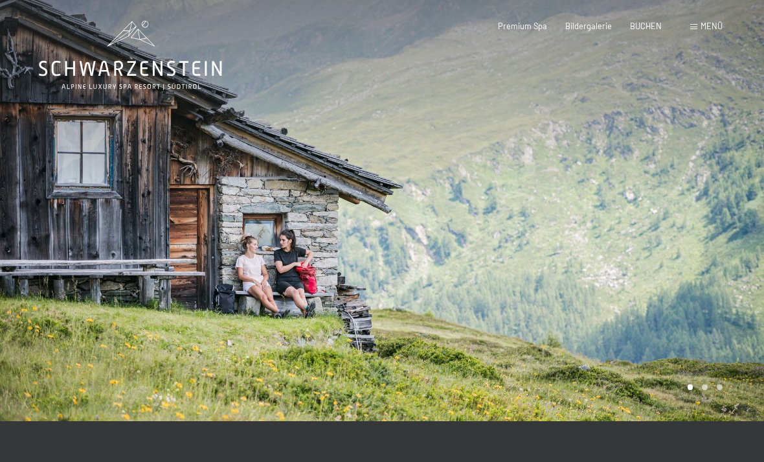 The width and height of the screenshot is (764, 462). What do you see at coordinates (704, 386) in the screenshot?
I see `div: Carousel Page 2` at bounding box center [704, 386].